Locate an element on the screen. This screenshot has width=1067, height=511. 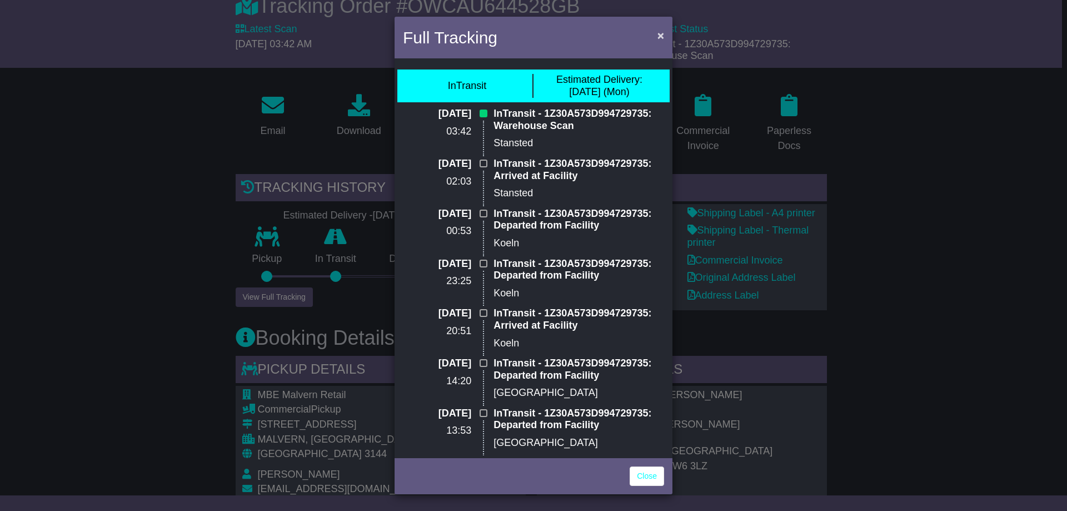
p: 02:03 is located at coordinates (437, 182).